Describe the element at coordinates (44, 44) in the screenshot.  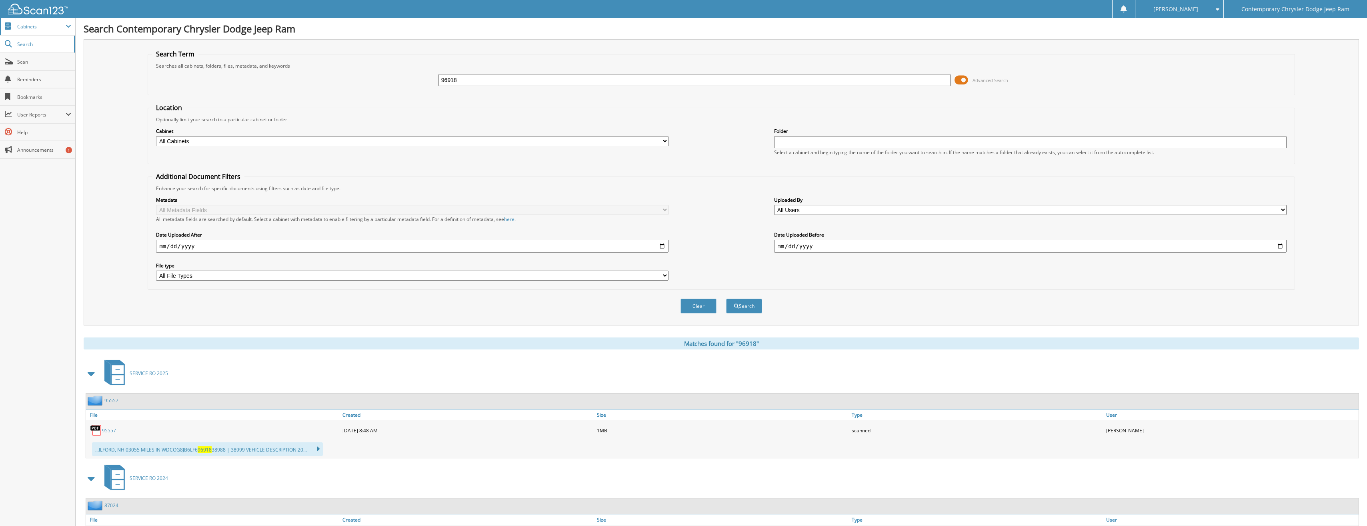
I see `span: Search` at that location.